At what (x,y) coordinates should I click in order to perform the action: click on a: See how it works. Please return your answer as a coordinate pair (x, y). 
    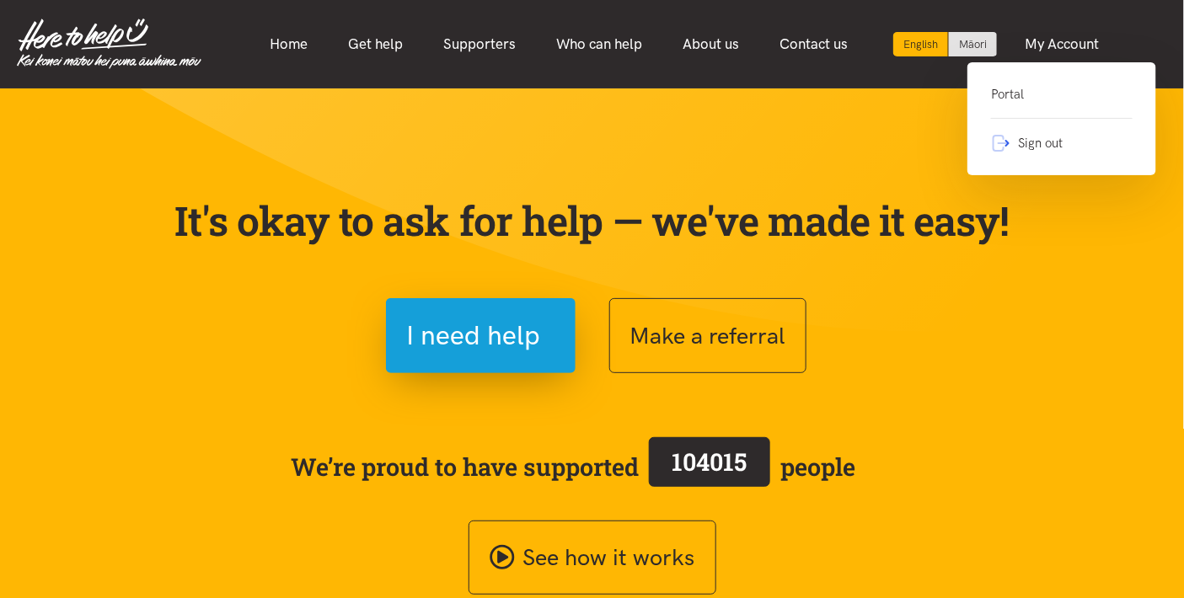
    Looking at the image, I should click on (593, 558).